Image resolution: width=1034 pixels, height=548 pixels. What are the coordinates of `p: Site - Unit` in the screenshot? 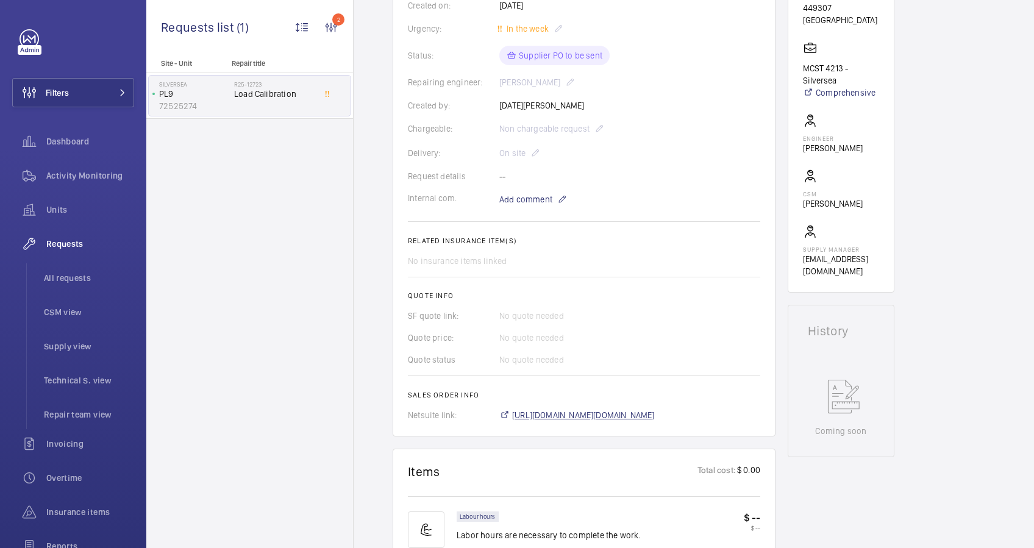 It's located at (187, 63).